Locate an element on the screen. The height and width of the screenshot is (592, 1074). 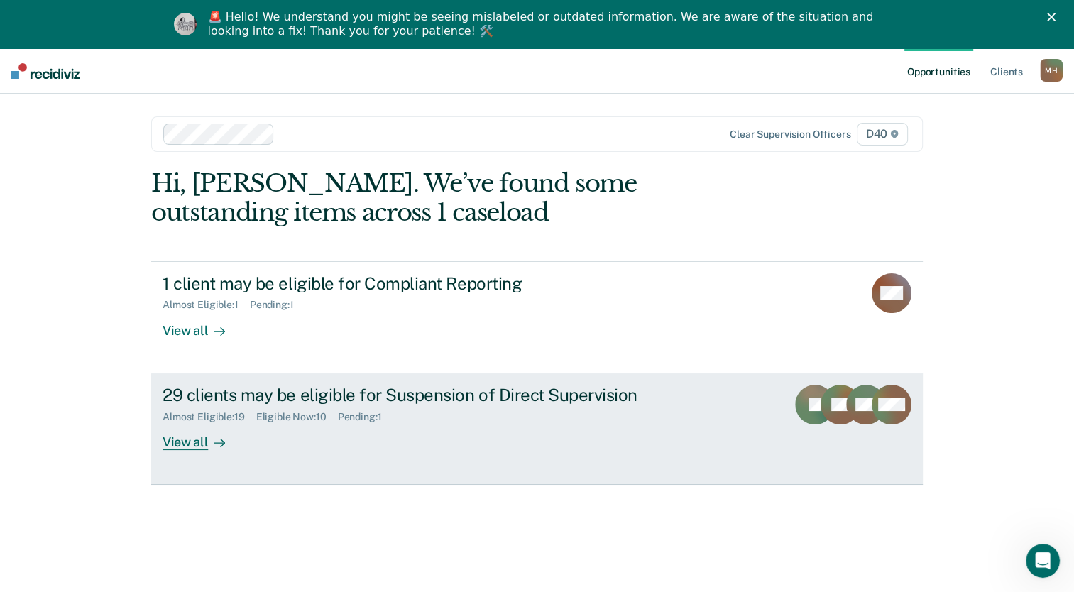
div: Clear supervision officers is located at coordinates (790, 134).